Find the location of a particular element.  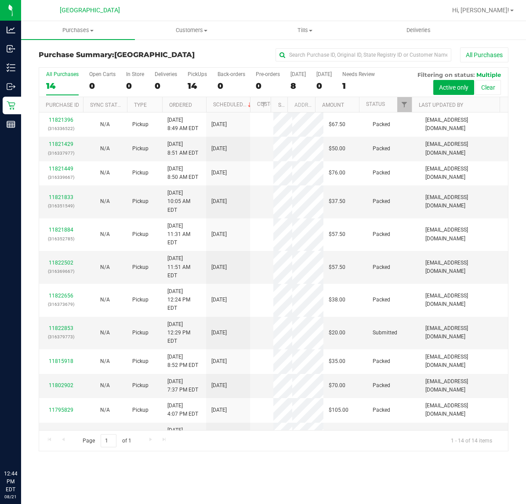

a: 11821884 is located at coordinates (61, 230).